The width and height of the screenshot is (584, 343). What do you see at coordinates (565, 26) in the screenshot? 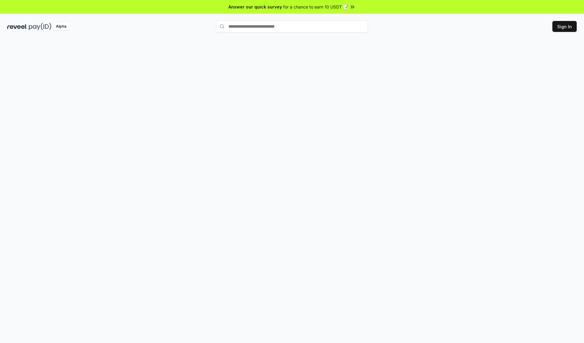
I see `button: Sign In` at bounding box center [565, 26].